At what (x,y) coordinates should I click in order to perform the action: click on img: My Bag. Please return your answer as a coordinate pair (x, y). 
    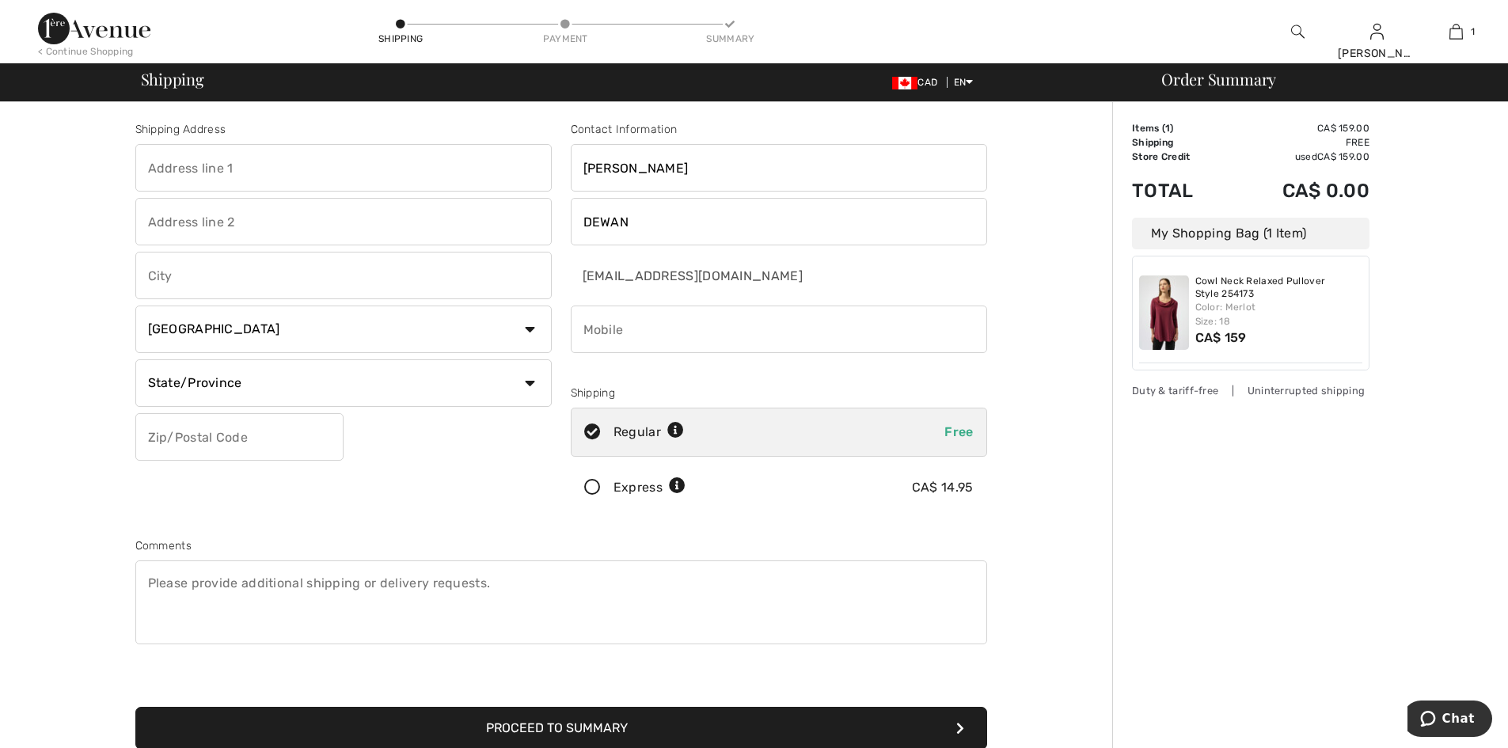
    Looking at the image, I should click on (1455, 32).